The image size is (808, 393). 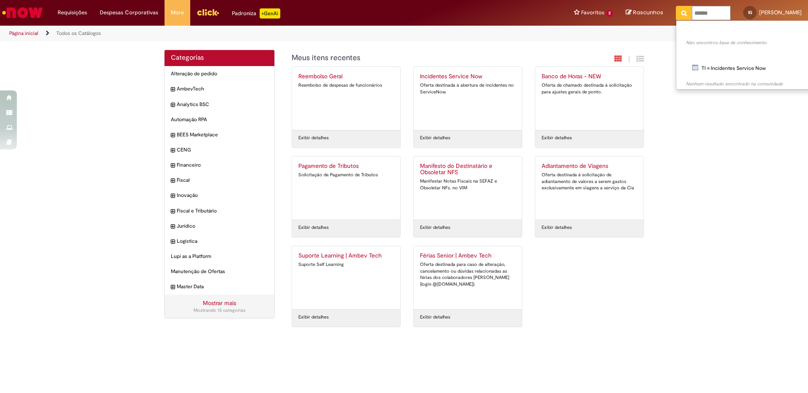 I want to click on div: Automação RPA, so click(x=219, y=120).